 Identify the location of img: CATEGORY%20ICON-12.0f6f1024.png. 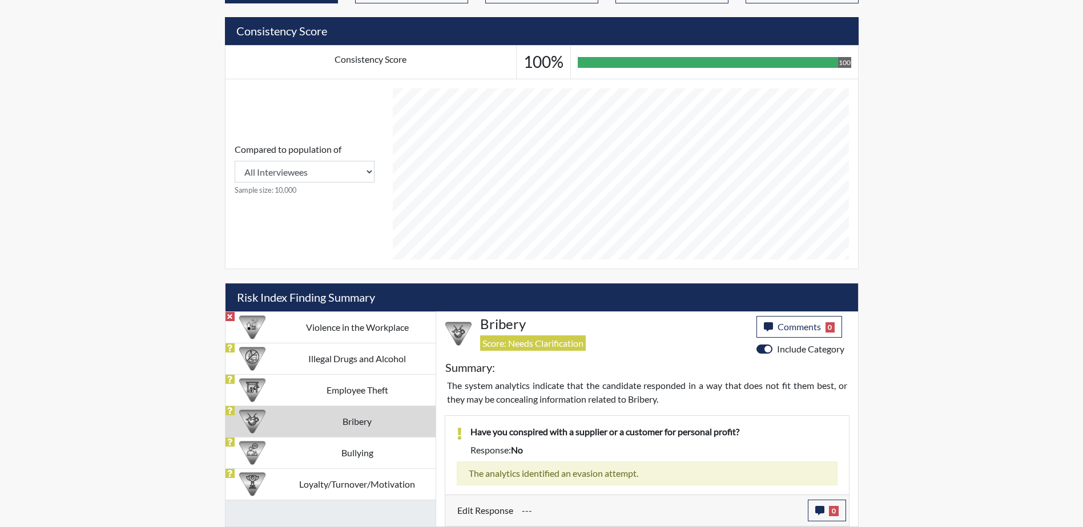
(252, 359).